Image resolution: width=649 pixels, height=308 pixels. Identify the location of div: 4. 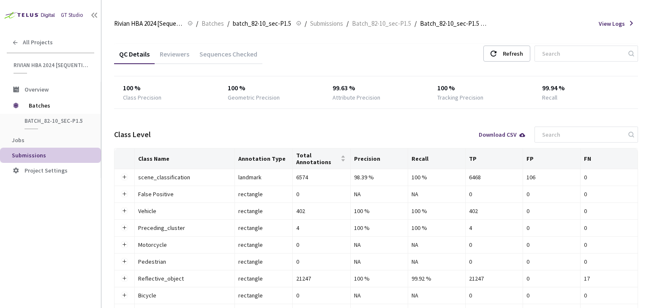
(494, 228).